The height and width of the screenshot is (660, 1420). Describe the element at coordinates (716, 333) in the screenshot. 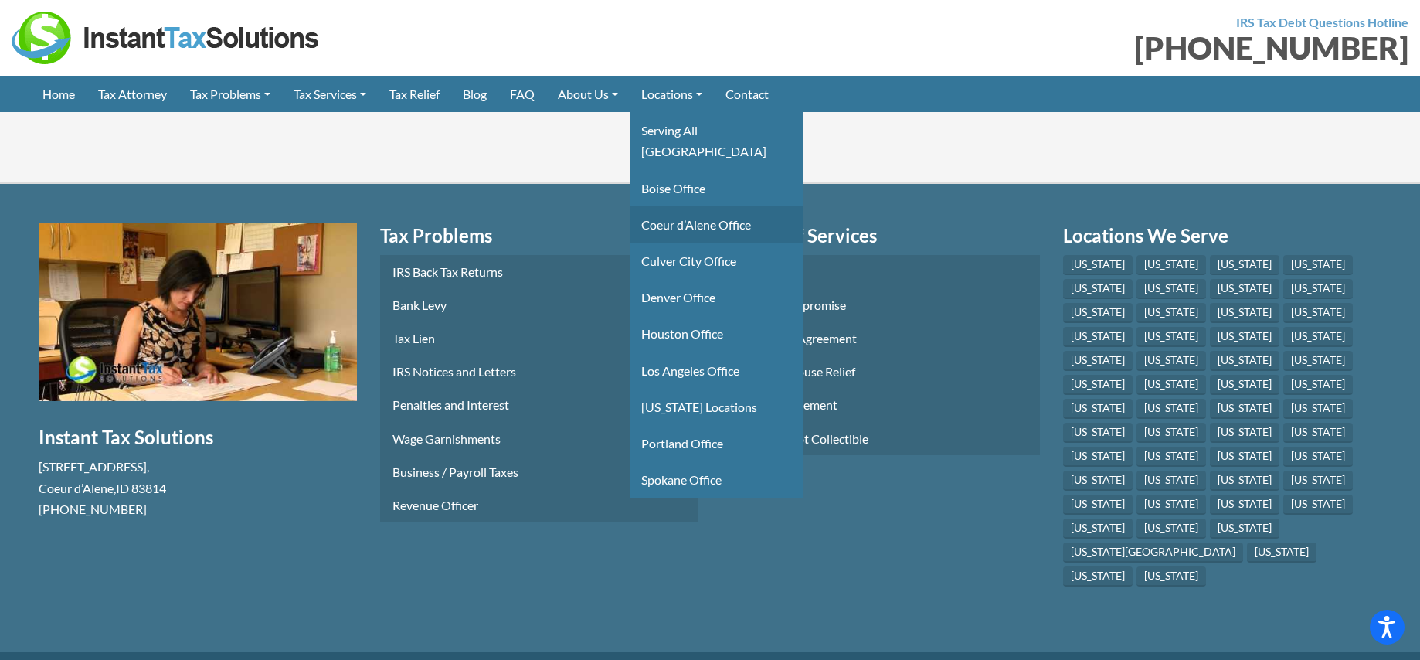

I see `a: Houston Office` at that location.